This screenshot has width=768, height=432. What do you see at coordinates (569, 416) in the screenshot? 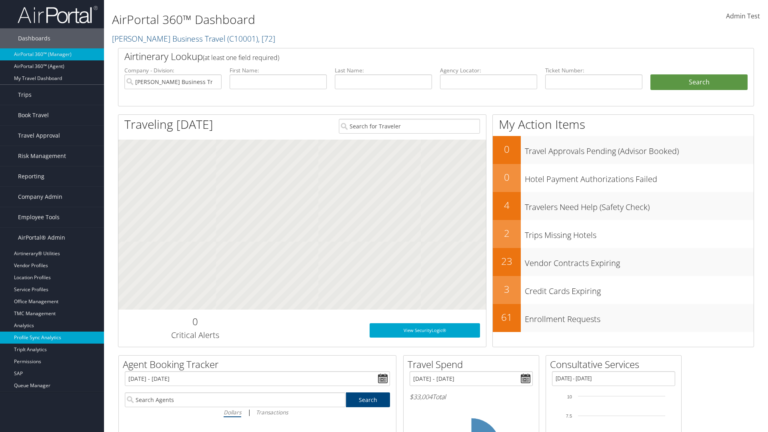
I see `tspan: 7.5` at bounding box center [569, 416].